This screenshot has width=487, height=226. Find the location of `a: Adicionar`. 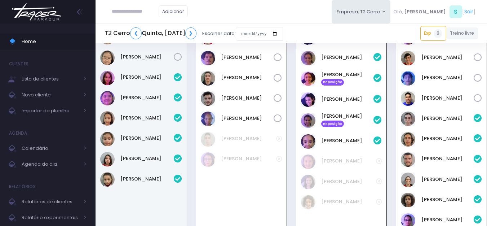

a: Adicionar is located at coordinates (174, 11).